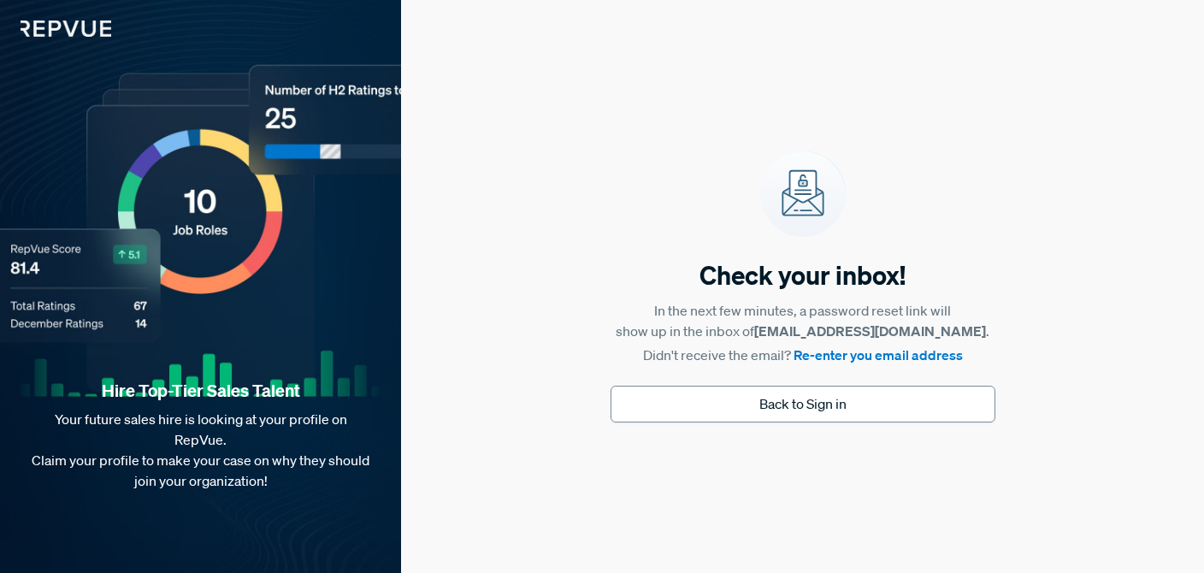  What do you see at coordinates (200, 450) in the screenshot?
I see `p: Your future sales hire is looking at your profile on RepVue. Claim your profile to make your case...` at bounding box center [200, 450].